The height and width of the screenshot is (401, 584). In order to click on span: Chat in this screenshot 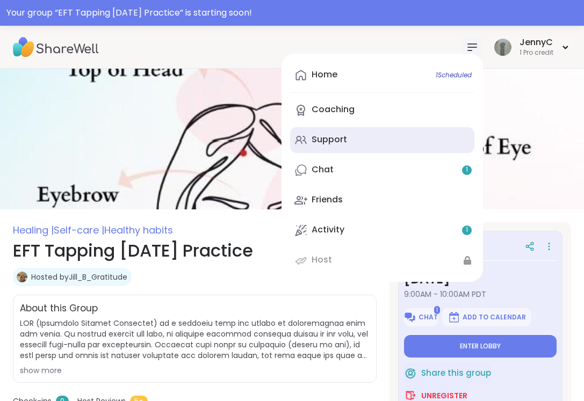, I will do `click(428, 317)`.